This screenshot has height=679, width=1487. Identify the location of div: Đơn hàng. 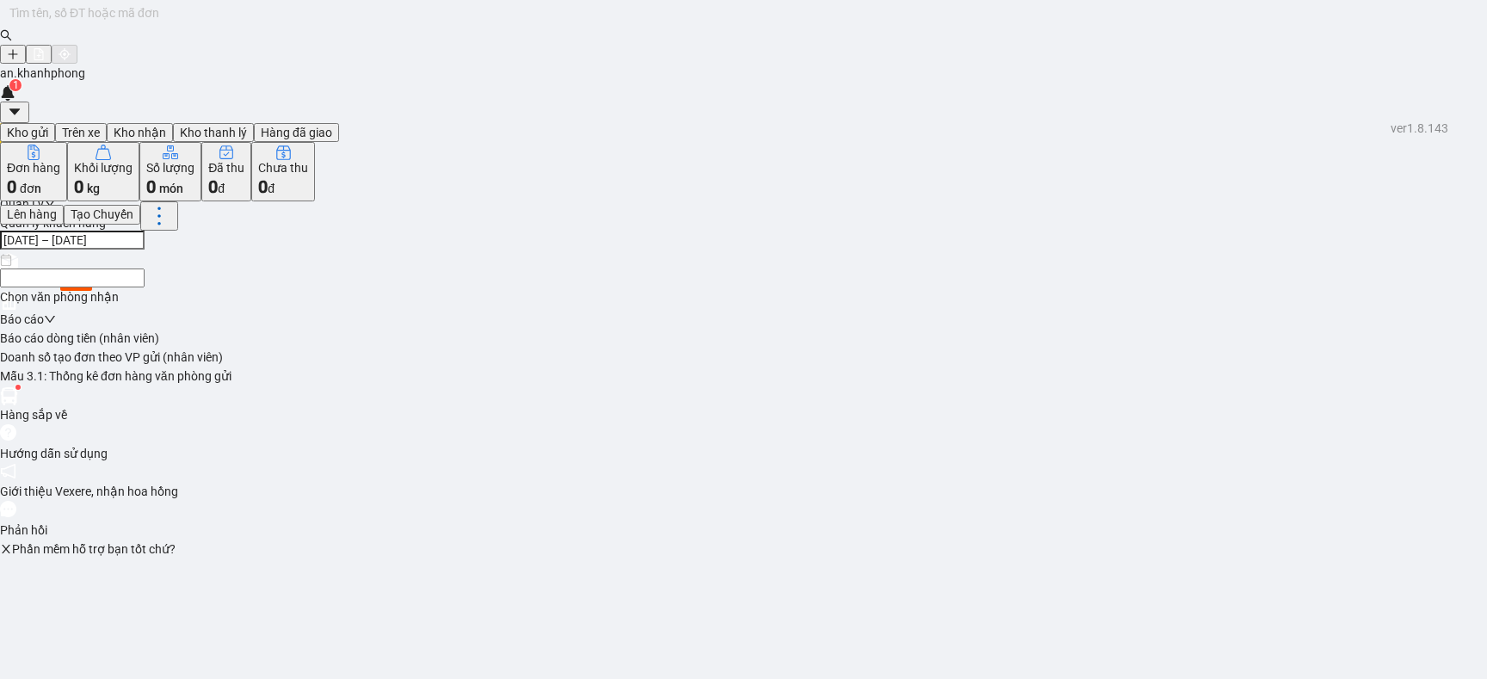
(34, 168).